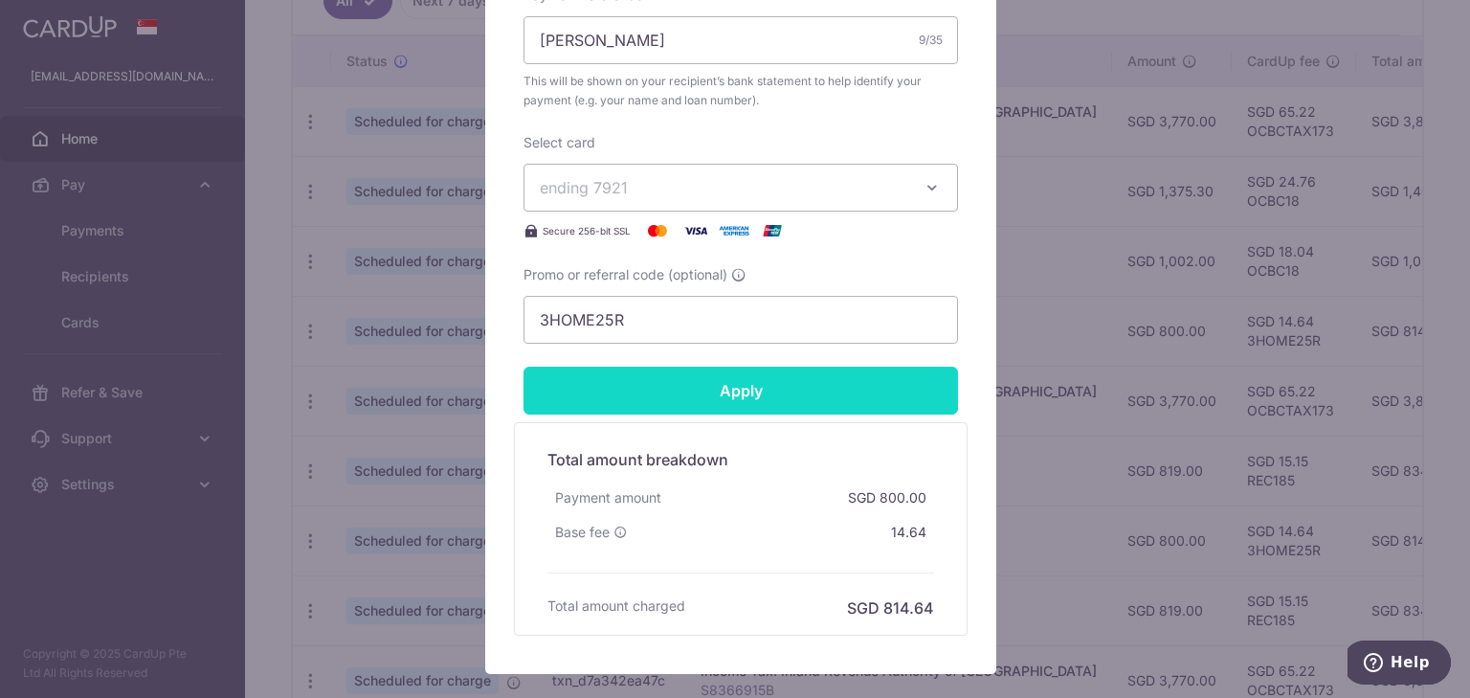 The image size is (1470, 698). I want to click on span: Help, so click(62, 22).